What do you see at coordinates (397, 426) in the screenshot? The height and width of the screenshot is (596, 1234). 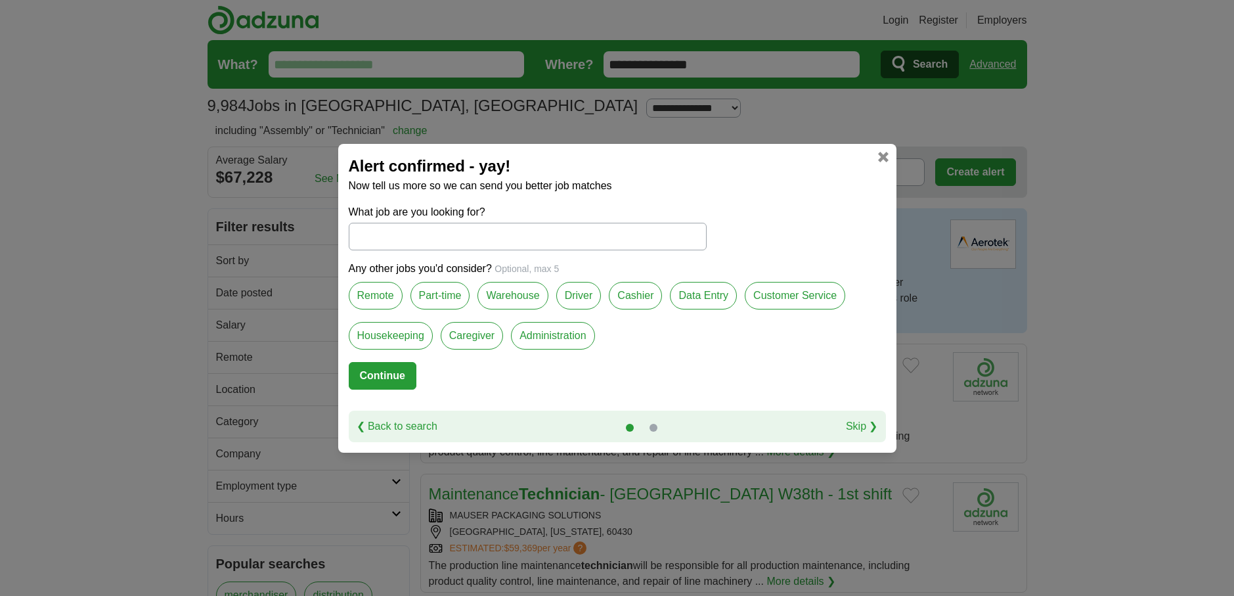 I see `a: ❮ Back to search` at bounding box center [397, 426].